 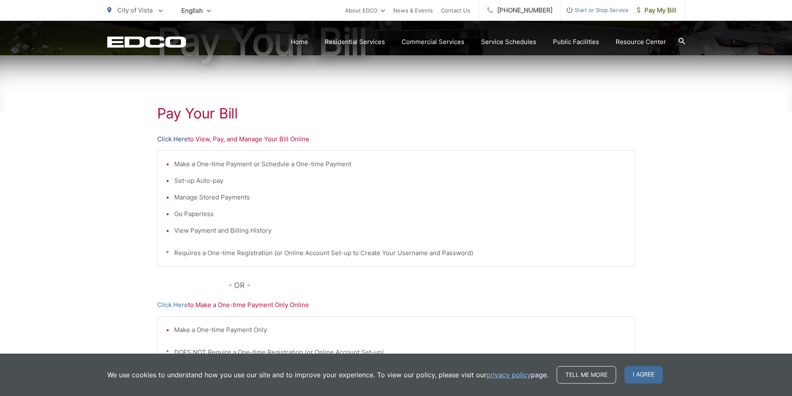 What do you see at coordinates (508, 42) in the screenshot?
I see `a: Service Schedules` at bounding box center [508, 42].